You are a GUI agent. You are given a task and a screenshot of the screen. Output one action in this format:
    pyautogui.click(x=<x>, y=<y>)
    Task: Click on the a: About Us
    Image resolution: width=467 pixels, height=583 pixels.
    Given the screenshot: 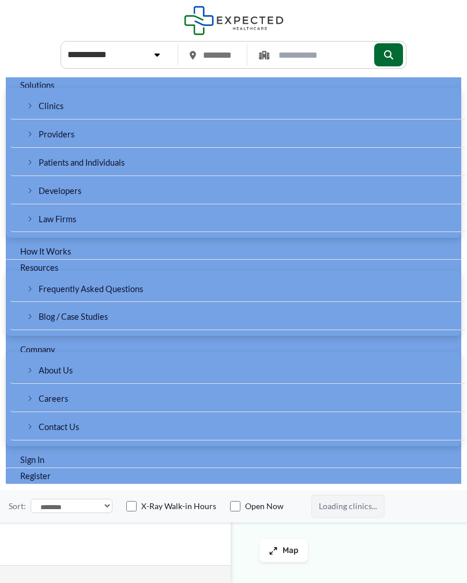 What is the action you would take?
    pyautogui.click(x=238, y=370)
    